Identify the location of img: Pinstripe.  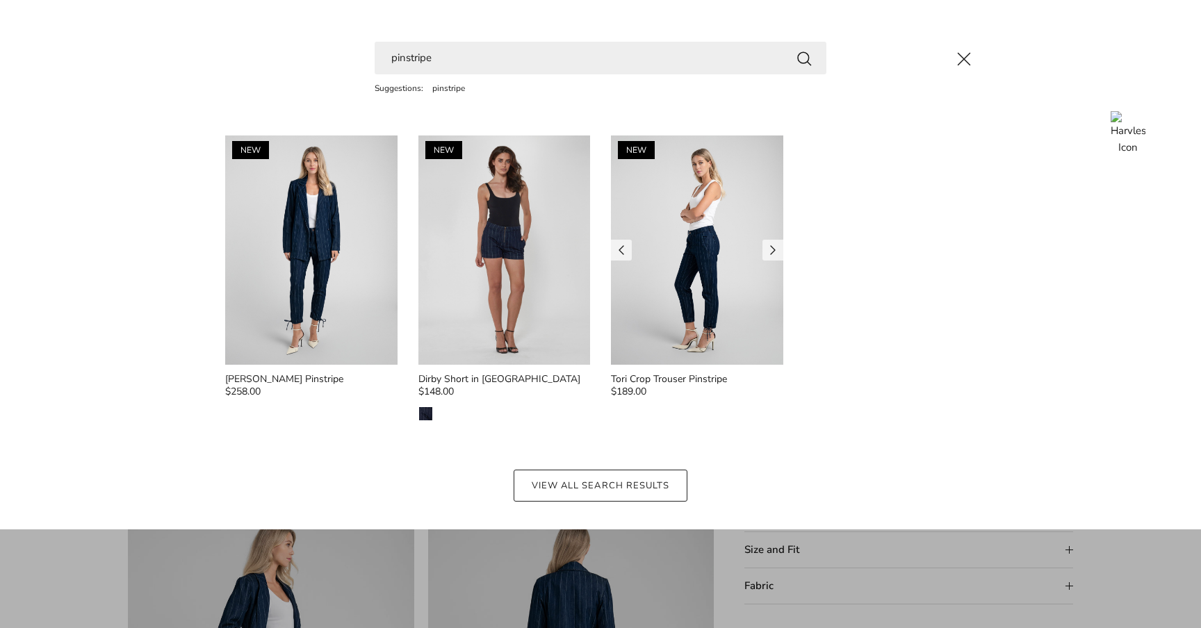
(425, 413).